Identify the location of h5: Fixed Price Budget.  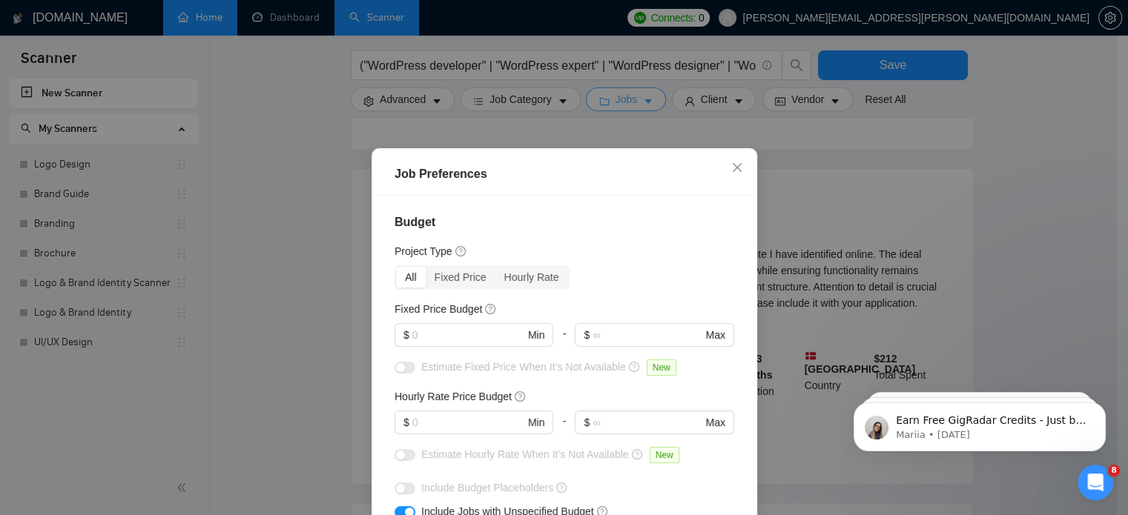
(438, 309).